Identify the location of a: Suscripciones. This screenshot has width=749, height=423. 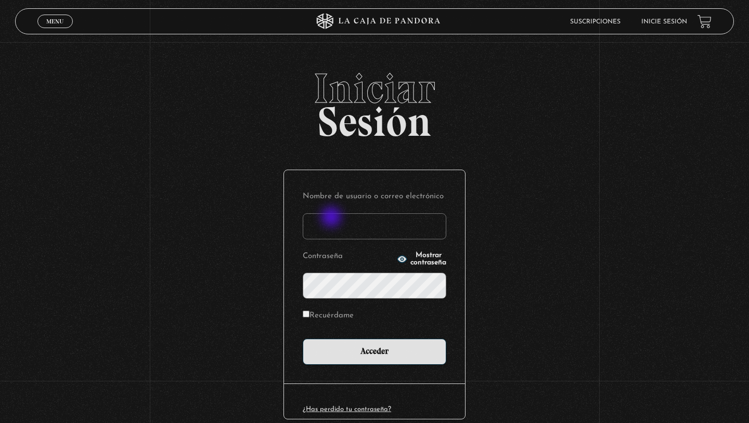
(595, 22).